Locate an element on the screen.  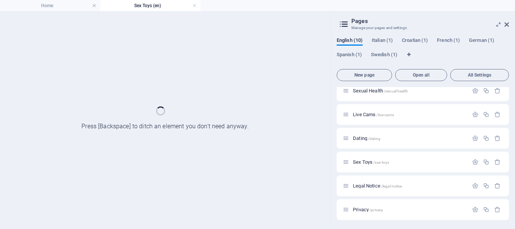
div: Dating/dating is located at coordinates (409, 138).